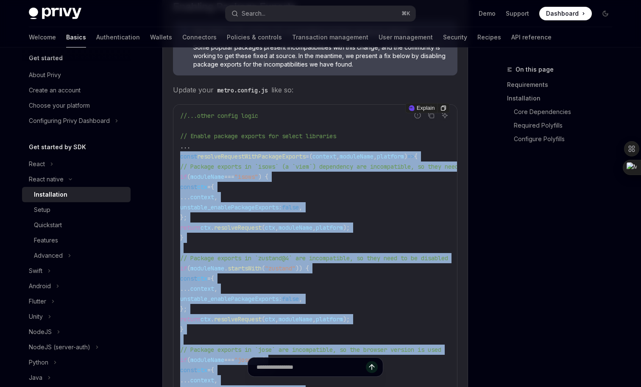 The height and width of the screenshot is (387, 641). I want to click on span: // Enable package exports for select libraries, so click(258, 136).